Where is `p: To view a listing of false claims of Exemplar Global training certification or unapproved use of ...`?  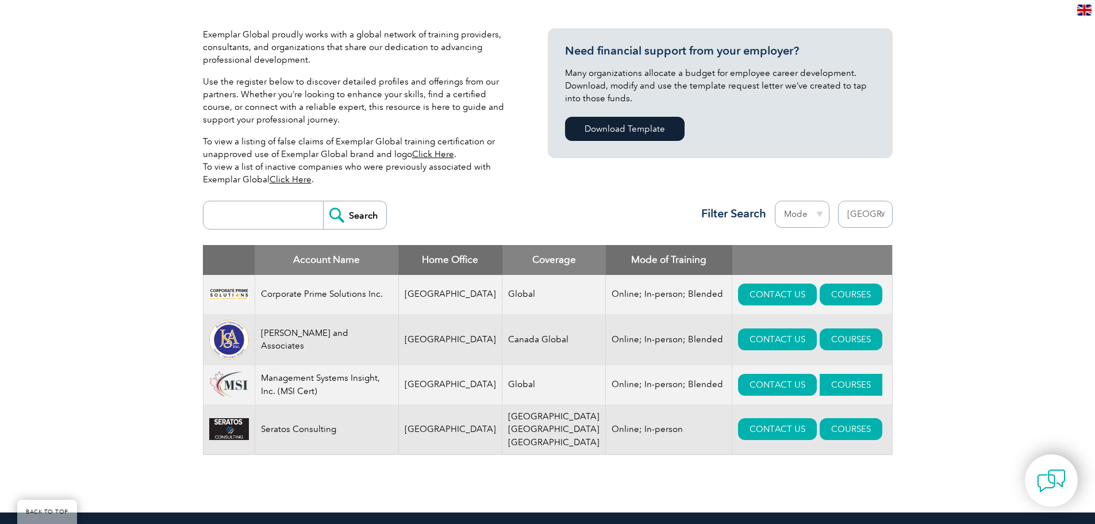
p: To view a listing of false claims of Exemplar Global training certification or unapproved use of ... is located at coordinates (358, 160).